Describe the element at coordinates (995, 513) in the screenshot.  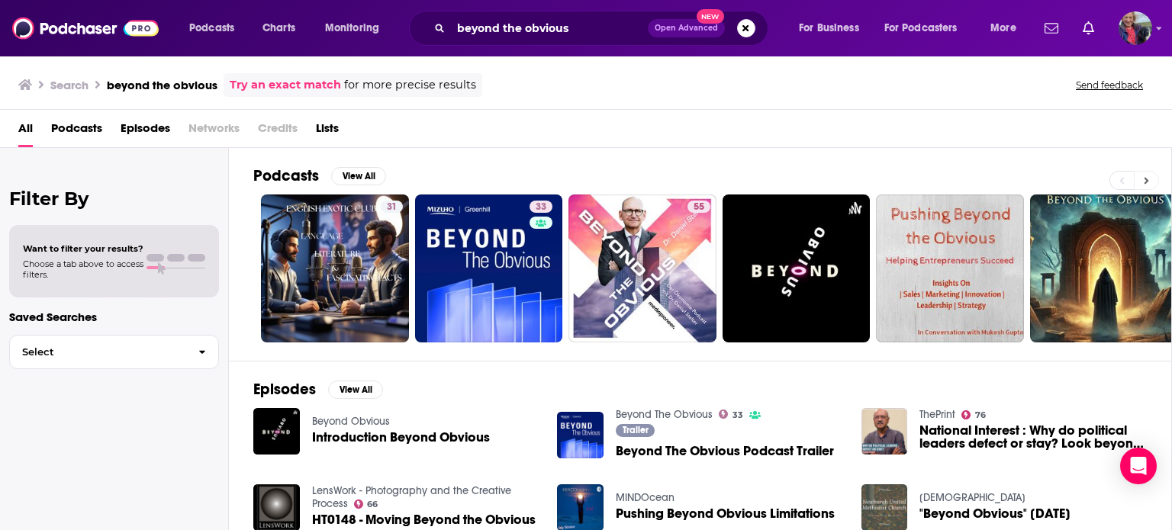
I see `a: "Beyond Obvious" March 14 2021` at that location.